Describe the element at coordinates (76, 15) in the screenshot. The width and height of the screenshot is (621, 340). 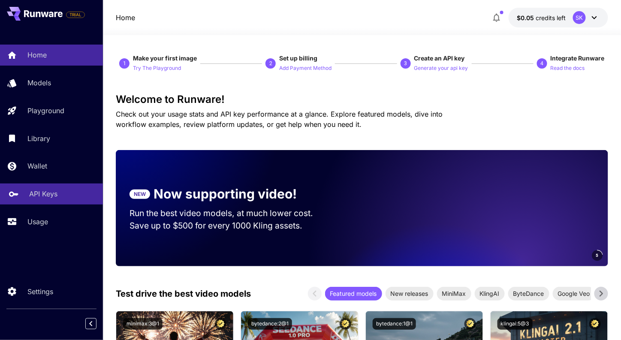
I see `span: TRIAL` at that location.